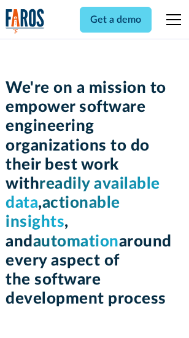 The height and width of the screenshot is (338, 189). I want to click on div: menu, so click(172, 20).